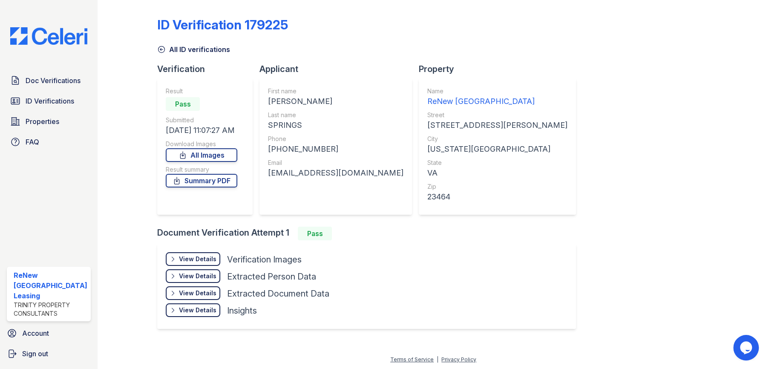  What do you see at coordinates (370, 234) in the screenshot?
I see `div: Document Verification Attempt 1` at bounding box center [370, 234].